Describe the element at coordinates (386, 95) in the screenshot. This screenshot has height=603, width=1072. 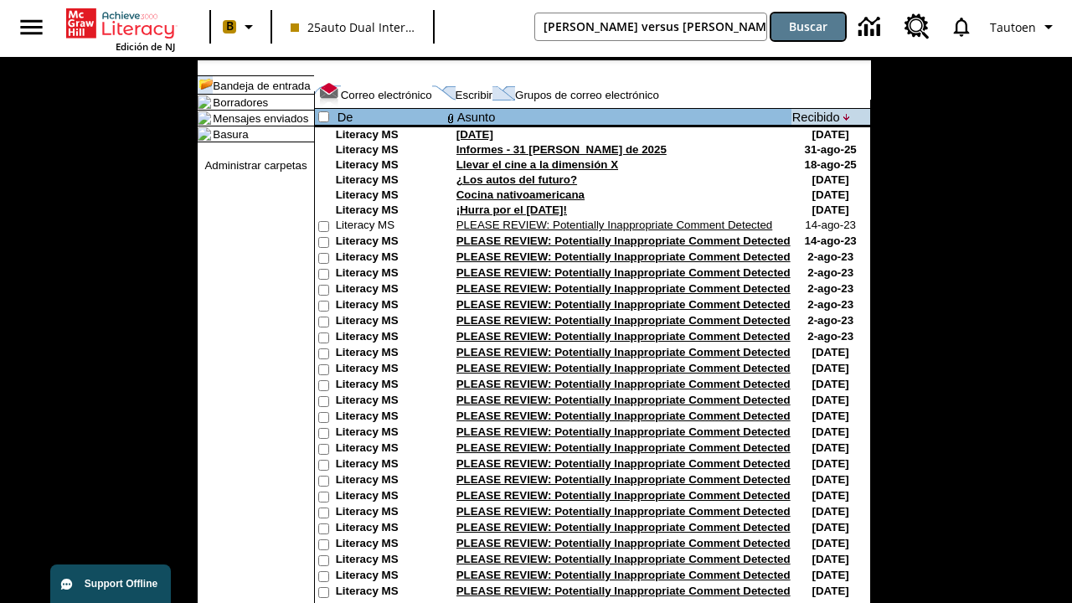
I see `a: Correo electrónico` at that location.